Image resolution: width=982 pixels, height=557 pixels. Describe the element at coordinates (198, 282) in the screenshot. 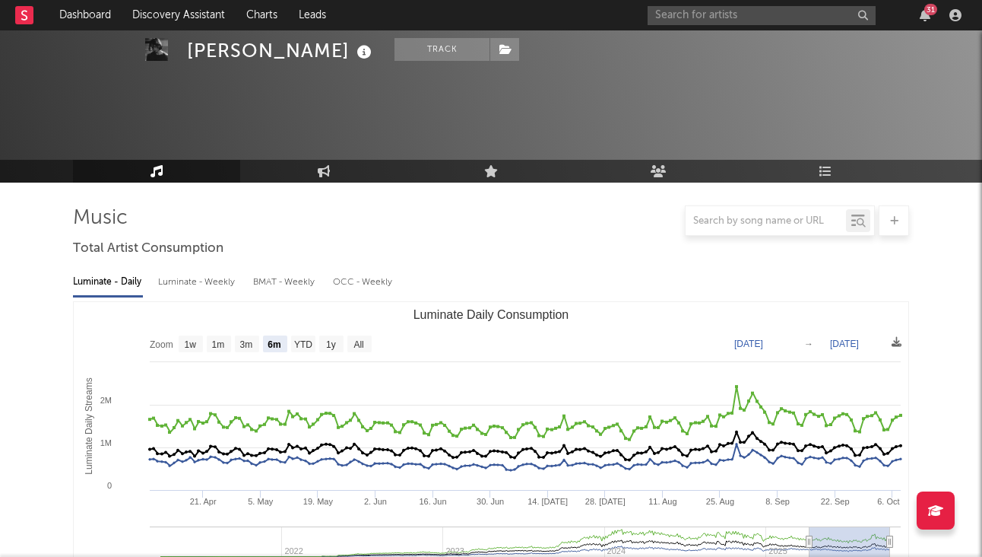

I see `div: Luminate - Weekly` at that location.